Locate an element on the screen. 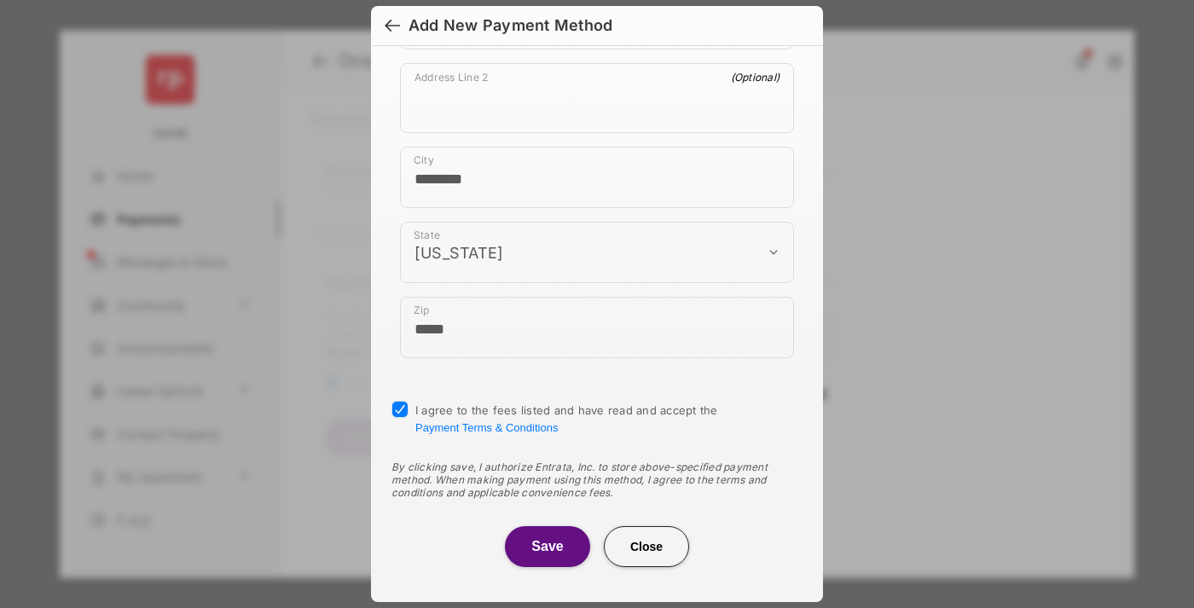  div: payment_method_screening[postal_addresses][administrativeArea] is located at coordinates (597, 252).